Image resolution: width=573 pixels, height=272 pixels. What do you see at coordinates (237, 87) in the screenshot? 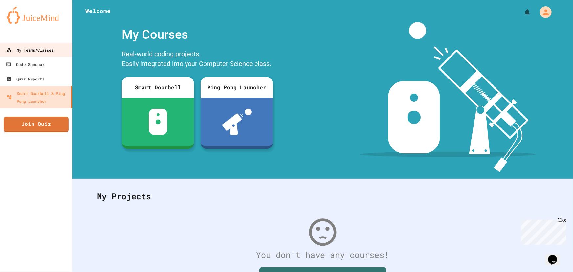
I see `div: Ping Pong Launcher` at bounding box center [237, 87].